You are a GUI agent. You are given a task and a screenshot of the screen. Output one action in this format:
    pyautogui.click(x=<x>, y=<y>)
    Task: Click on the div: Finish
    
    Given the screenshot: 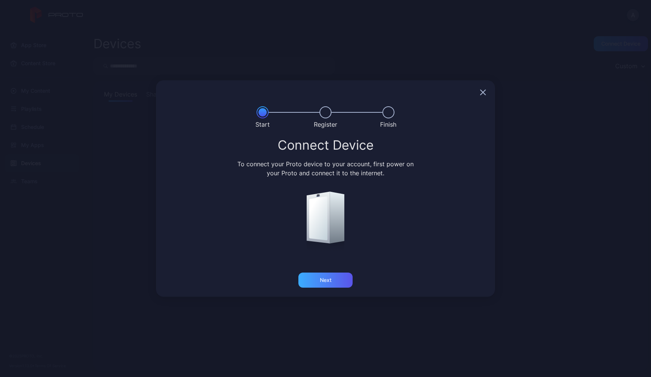 What is the action you would take?
    pyautogui.click(x=388, y=124)
    